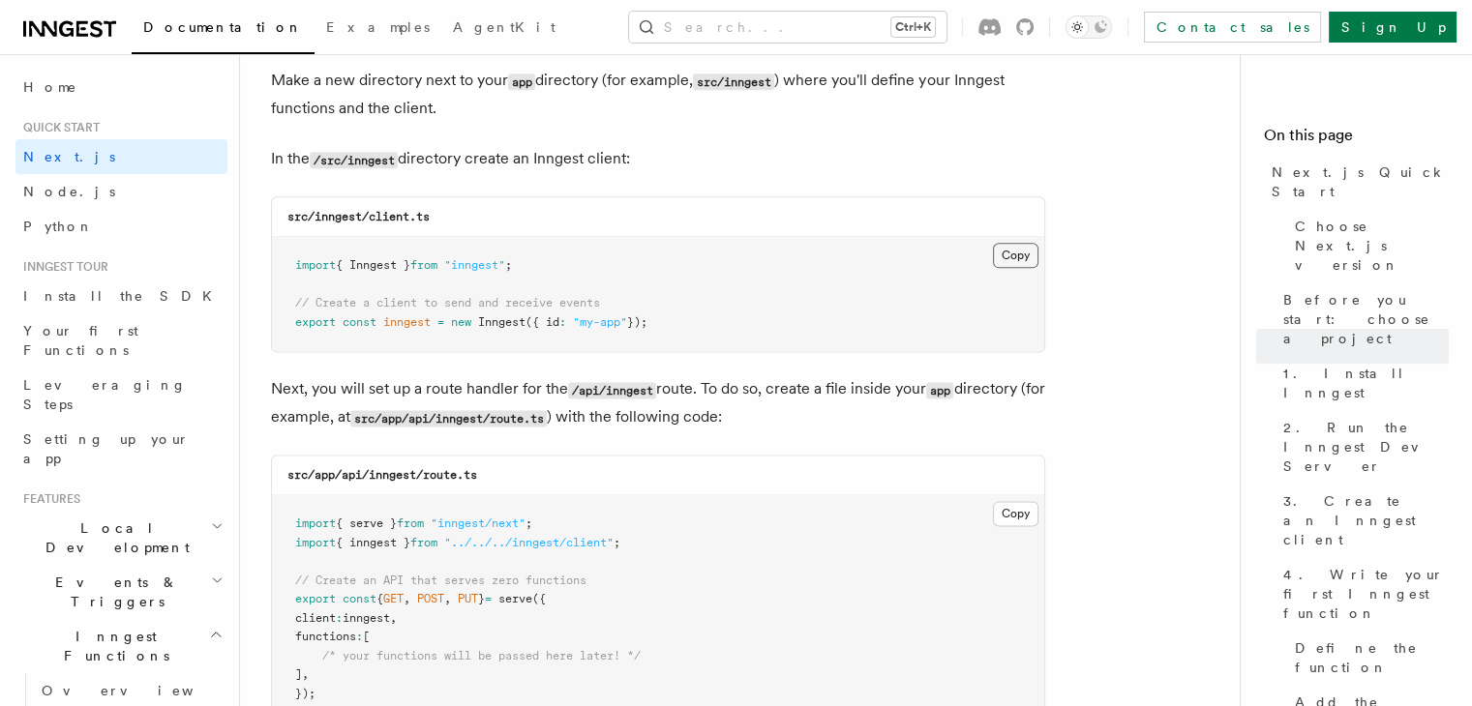 The height and width of the screenshot is (706, 1472). I want to click on a: 4. Write your first Inngest function, so click(1361, 594).